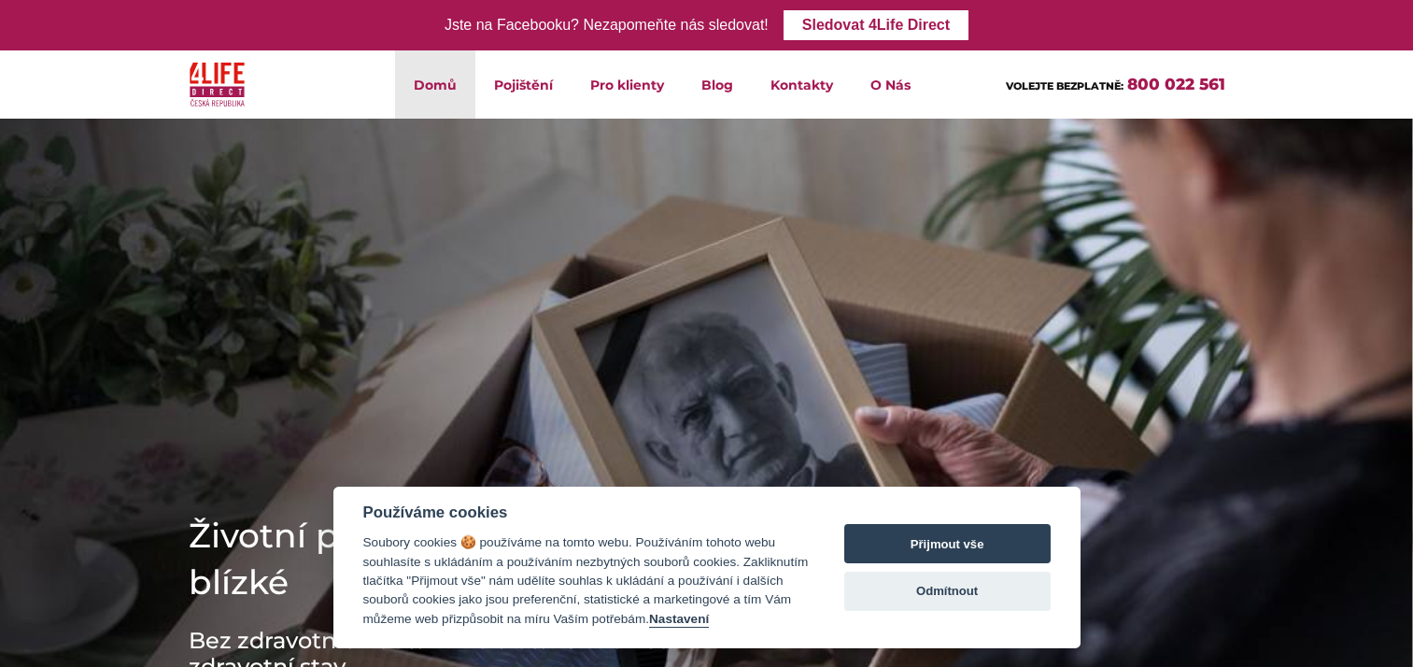  Describe the element at coordinates (606, 25) in the screenshot. I see `div: Jste na Facebooku? Nezapomeňte nás sledovat!` at that location.